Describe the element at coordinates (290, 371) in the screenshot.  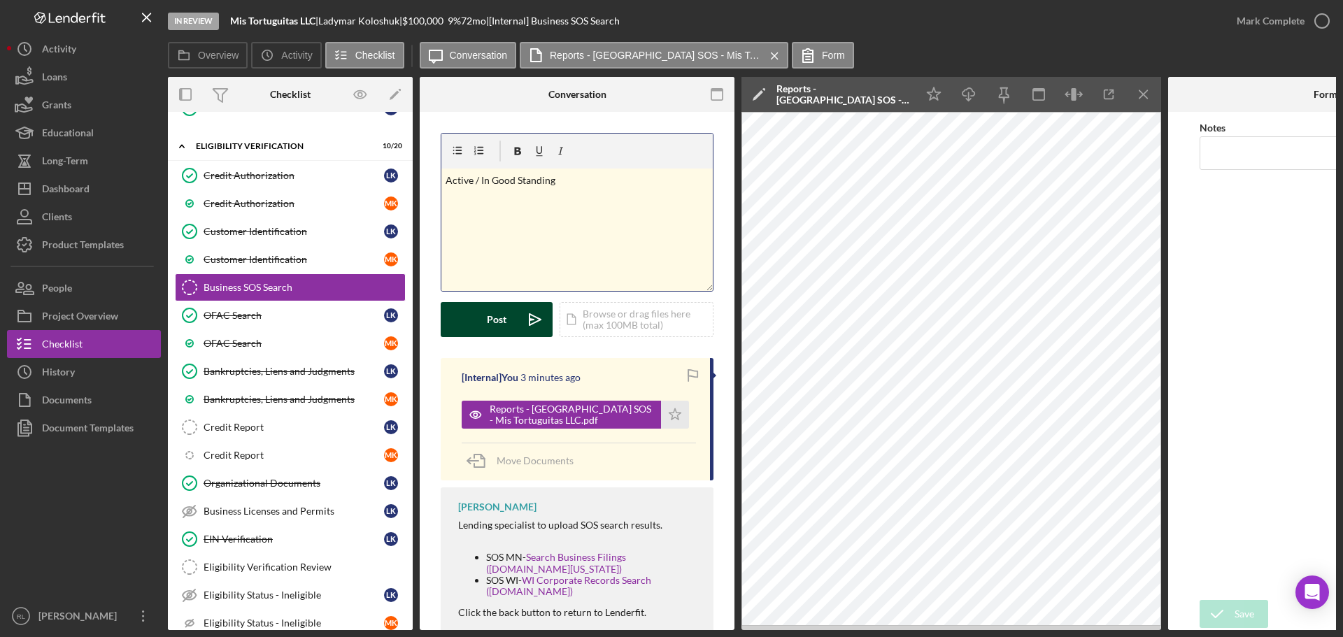
I see `a: Bankruptcies, Liens and JudgmentsLK` at that location.